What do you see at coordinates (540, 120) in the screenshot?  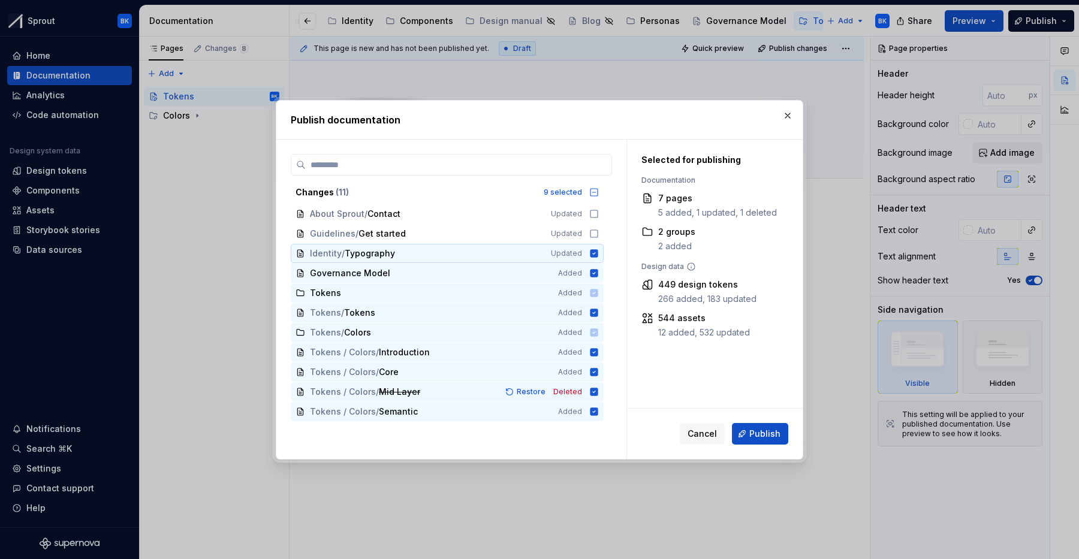 I see `h2: Publish documentation` at bounding box center [540, 120].